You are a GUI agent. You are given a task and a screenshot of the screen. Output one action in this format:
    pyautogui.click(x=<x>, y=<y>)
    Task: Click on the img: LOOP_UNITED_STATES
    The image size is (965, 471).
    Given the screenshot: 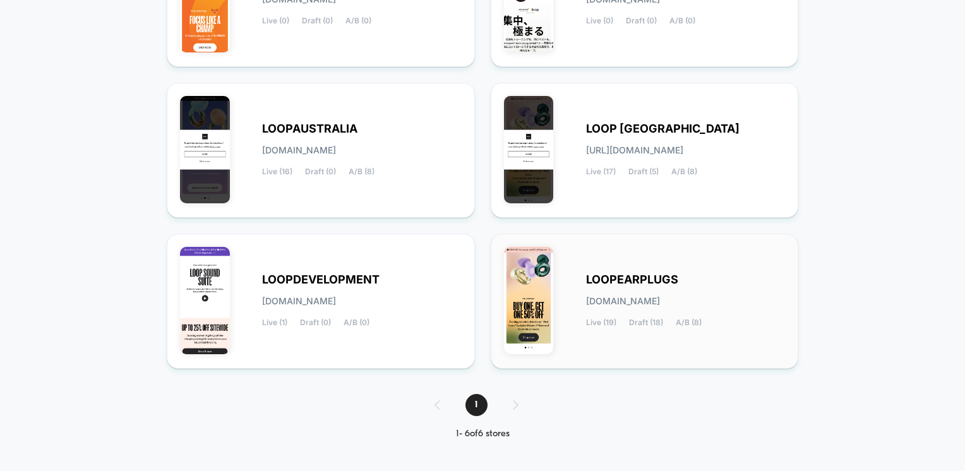 What is the action you would take?
    pyautogui.click(x=529, y=150)
    